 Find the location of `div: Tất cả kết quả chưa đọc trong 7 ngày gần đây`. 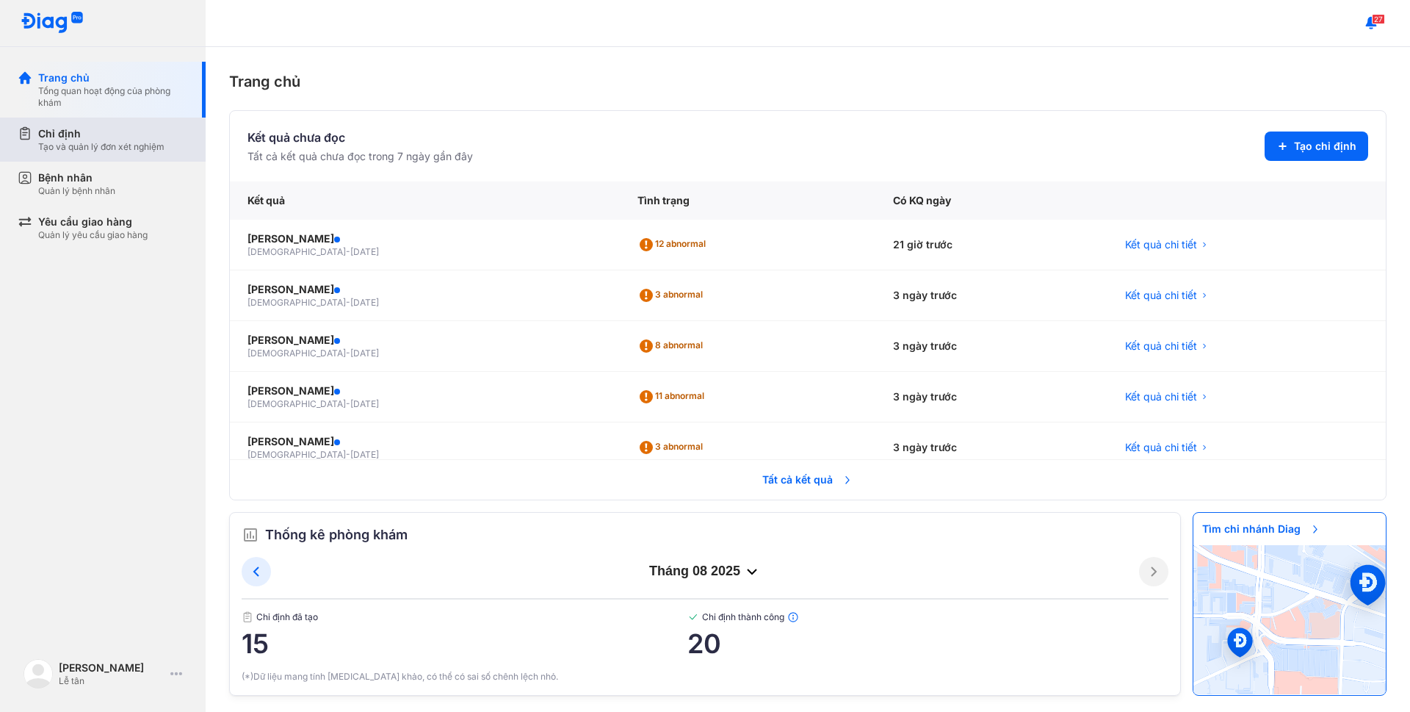

div: Tất cả kết quả chưa đọc trong 7 ngày gần đây is located at coordinates (360, 156).